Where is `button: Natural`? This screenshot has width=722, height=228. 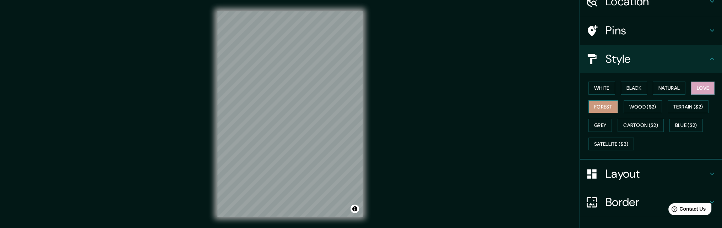
button: Natural is located at coordinates (669, 88).